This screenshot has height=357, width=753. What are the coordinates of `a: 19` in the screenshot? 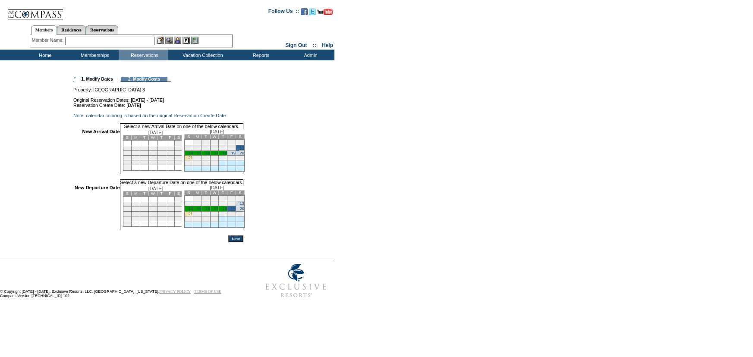 It's located at (233, 209).